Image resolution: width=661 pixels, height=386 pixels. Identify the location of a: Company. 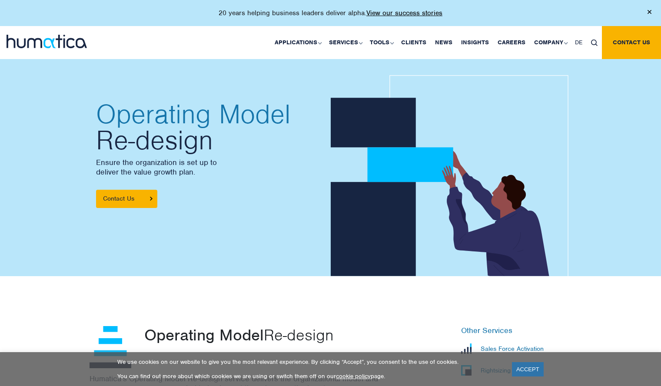
(550, 43).